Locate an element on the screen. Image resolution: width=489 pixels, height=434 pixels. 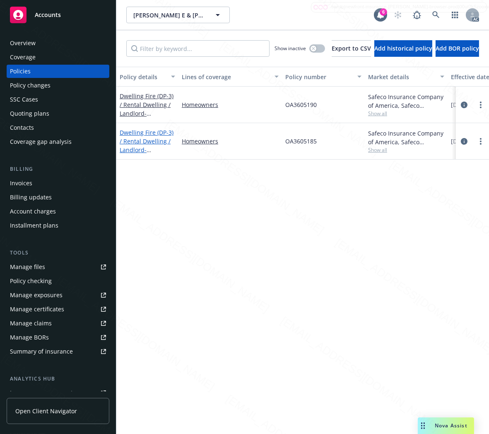
button: Lines of coverage is located at coordinates (230, 77).